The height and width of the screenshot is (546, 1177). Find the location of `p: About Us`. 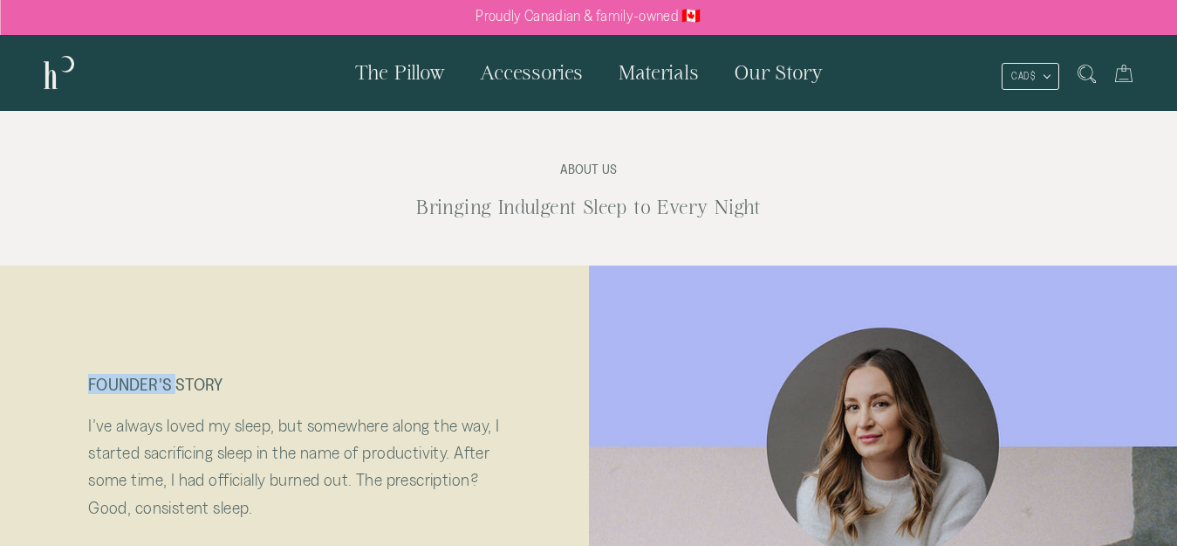

p: About Us is located at coordinates (589, 168).